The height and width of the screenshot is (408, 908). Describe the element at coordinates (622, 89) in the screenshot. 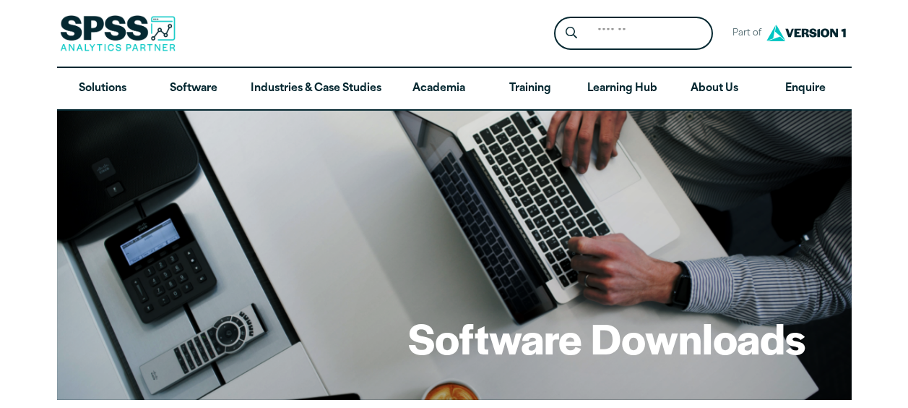

I see `a: Learning Hub` at that location.